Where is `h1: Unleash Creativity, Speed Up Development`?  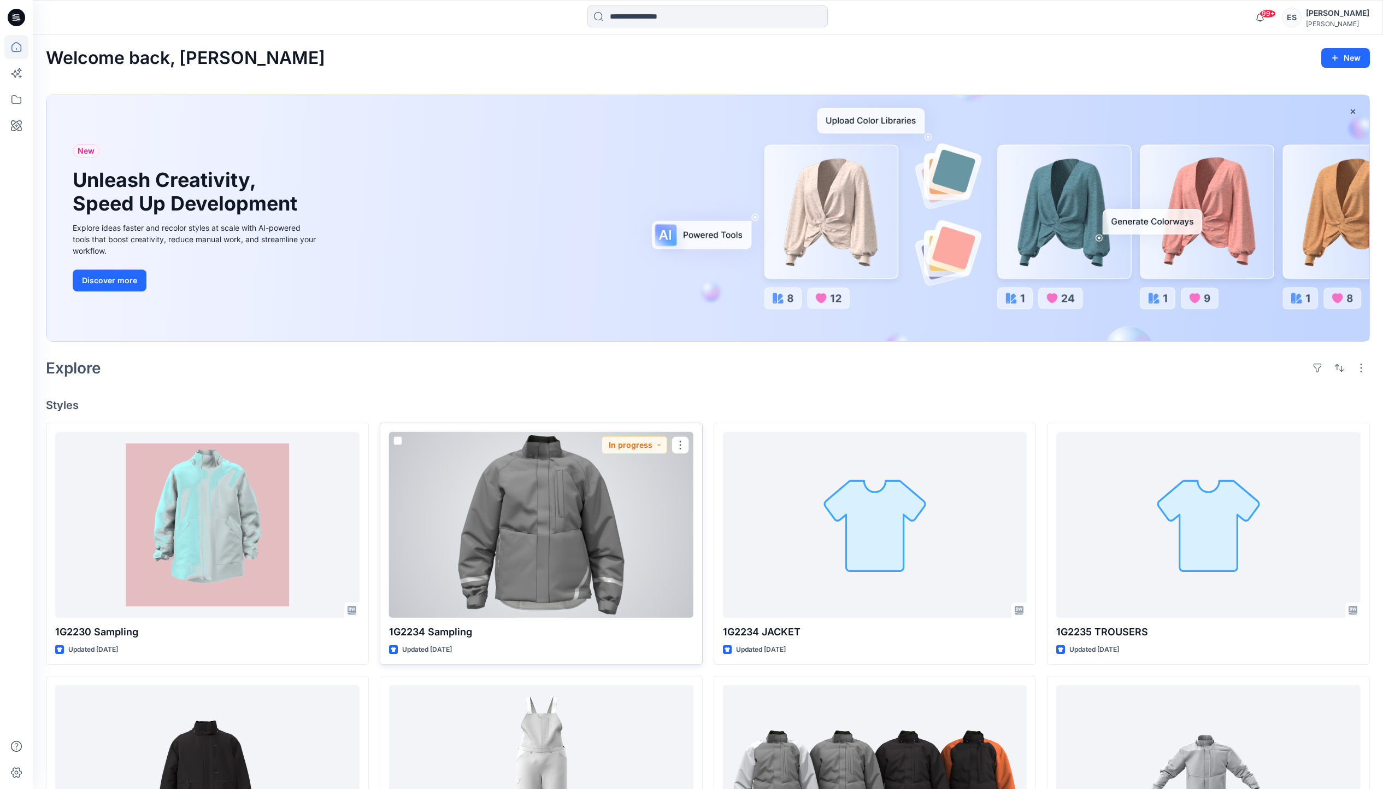 h1: Unleash Creativity, Speed Up Development is located at coordinates (187, 192).